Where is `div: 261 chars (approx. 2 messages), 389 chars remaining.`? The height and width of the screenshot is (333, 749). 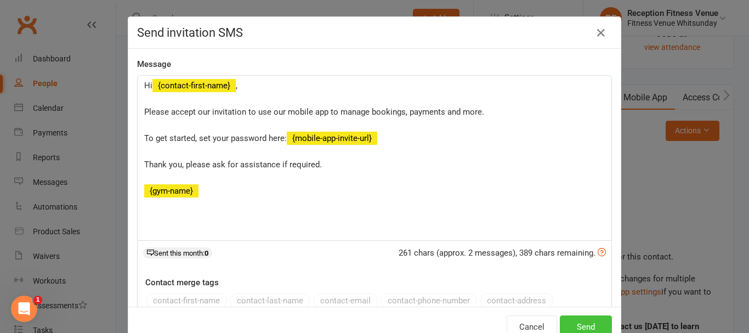 div: 261 chars (approx. 2 messages), 389 chars remaining. is located at coordinates (502, 253).